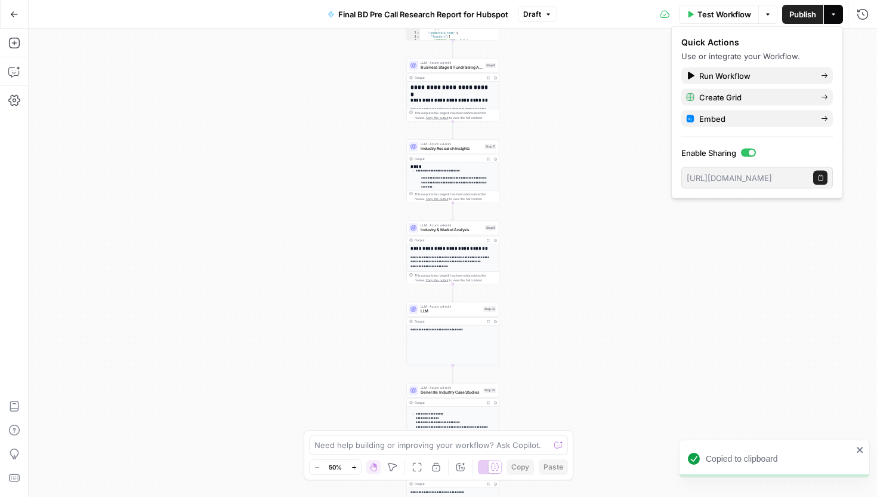 Image resolution: width=877 pixels, height=497 pixels. What do you see at coordinates (418, 14) in the screenshot?
I see `button: Final BD Pre Call Research Report for Hubspot` at bounding box center [418, 14].